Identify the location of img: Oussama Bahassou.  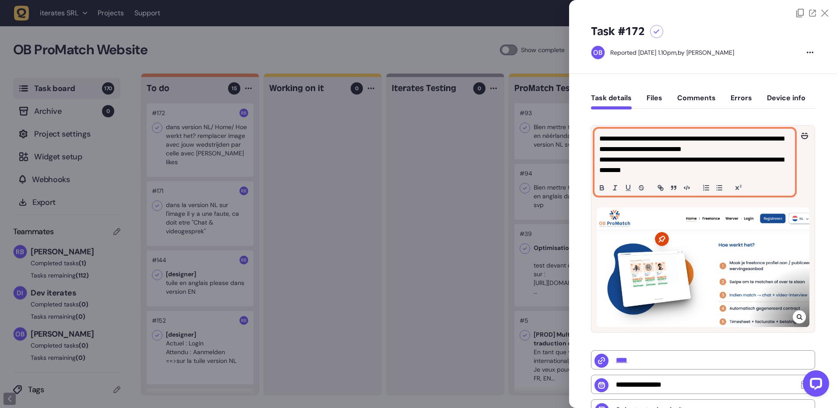
(598, 53).